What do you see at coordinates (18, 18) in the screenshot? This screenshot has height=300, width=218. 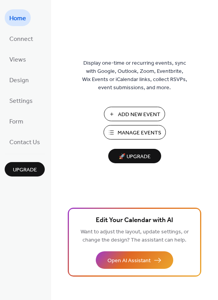 I see `span: Home` at bounding box center [18, 18].